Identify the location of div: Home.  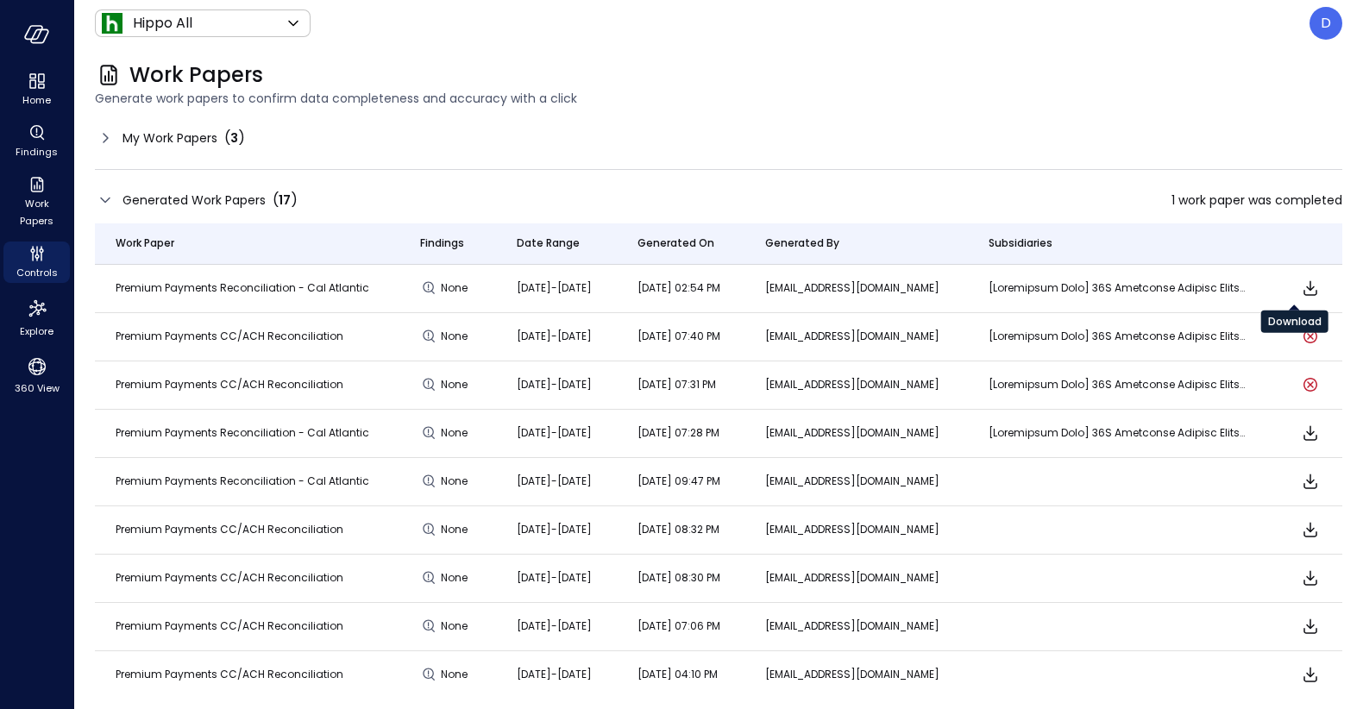
(36, 90).